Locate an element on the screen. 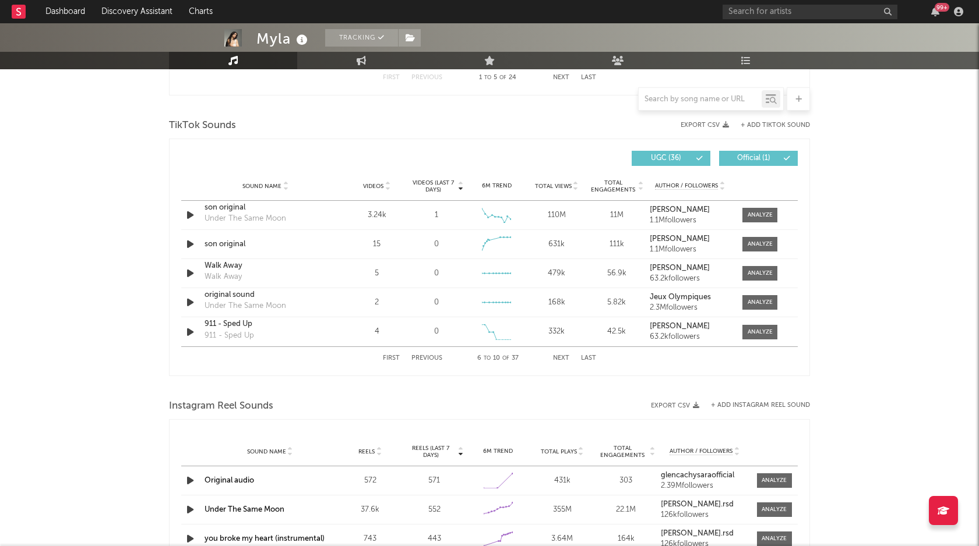  div: 110M is located at coordinates (556, 216).